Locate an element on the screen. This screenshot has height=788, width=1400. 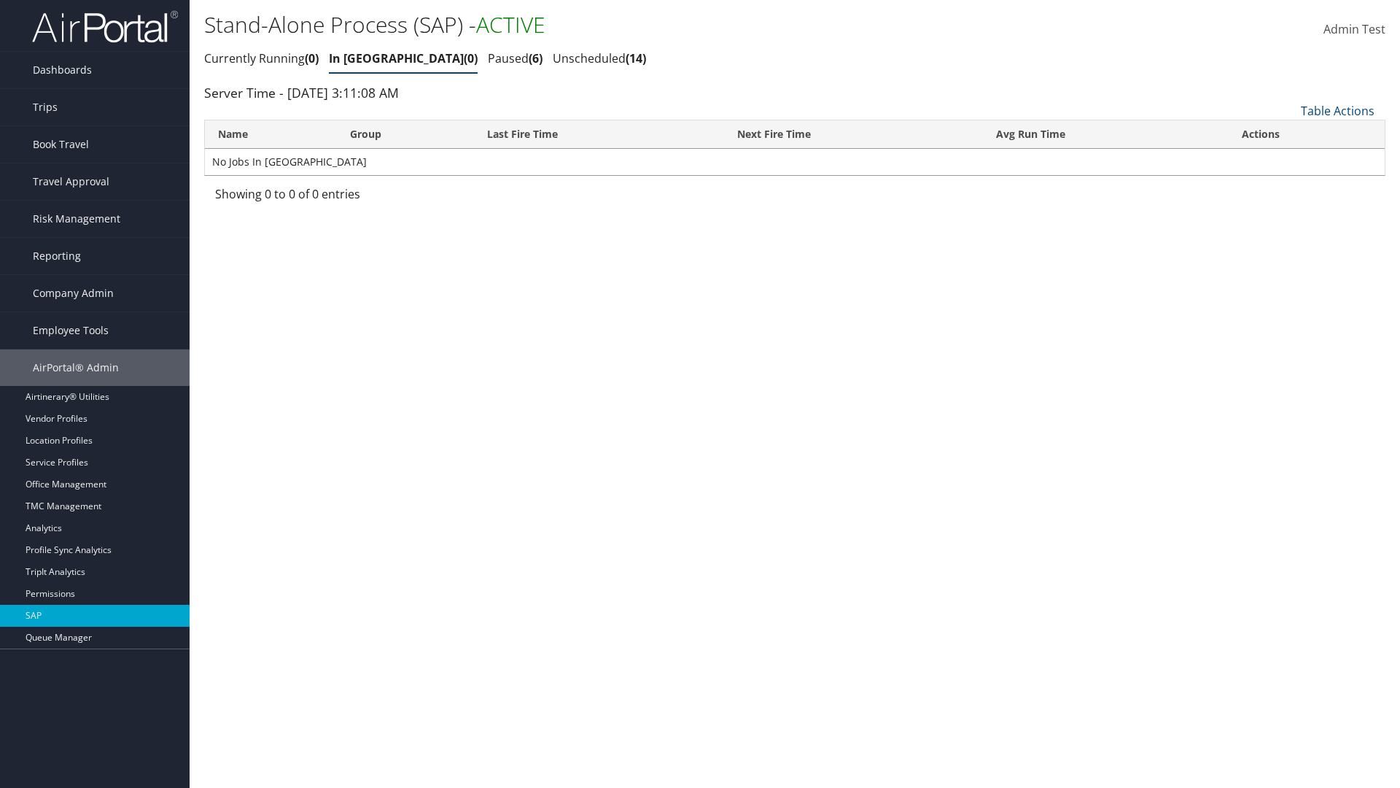
span: Book Travel is located at coordinates (61, 144).